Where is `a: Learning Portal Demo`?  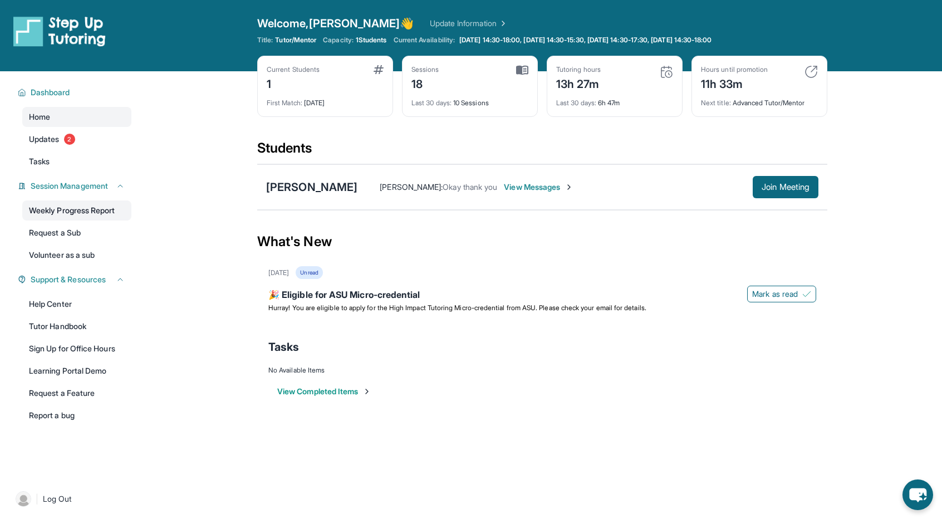
a: Learning Portal Demo is located at coordinates (77, 371).